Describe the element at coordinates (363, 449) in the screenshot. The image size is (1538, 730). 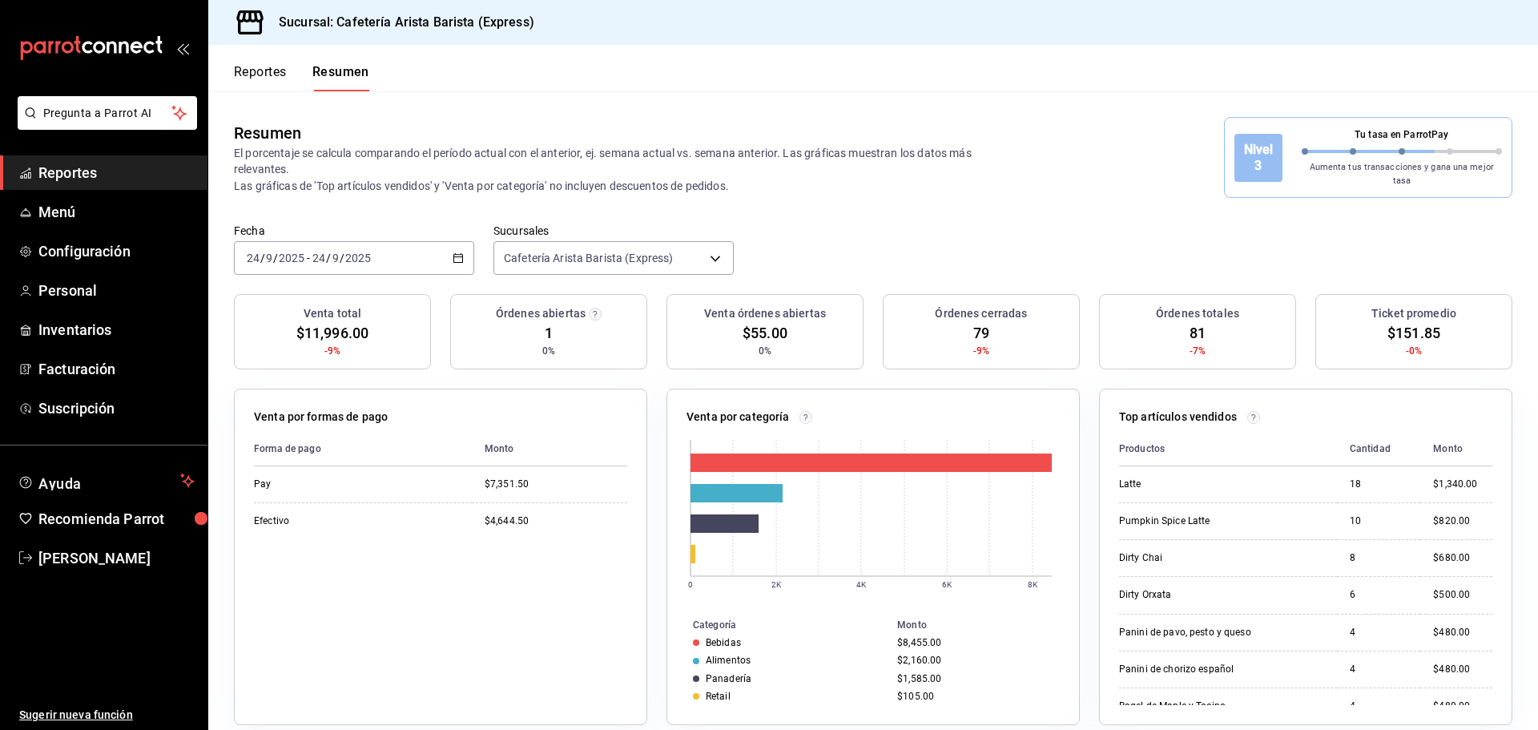
I see `th: Forma de pago` at that location.